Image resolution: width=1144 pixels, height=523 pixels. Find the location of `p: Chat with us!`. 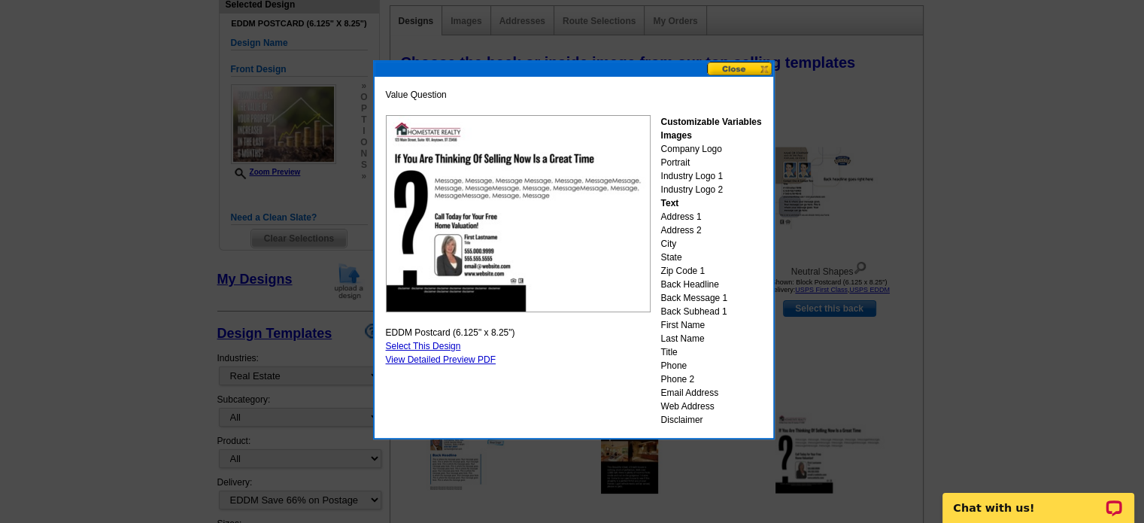

p: Chat with us! is located at coordinates (96, 32).